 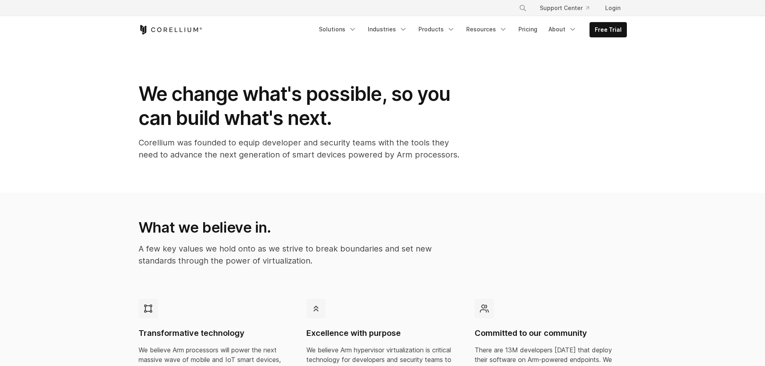 I want to click on h1: We change what's possible, so you can build what's next., so click(x=299, y=106).